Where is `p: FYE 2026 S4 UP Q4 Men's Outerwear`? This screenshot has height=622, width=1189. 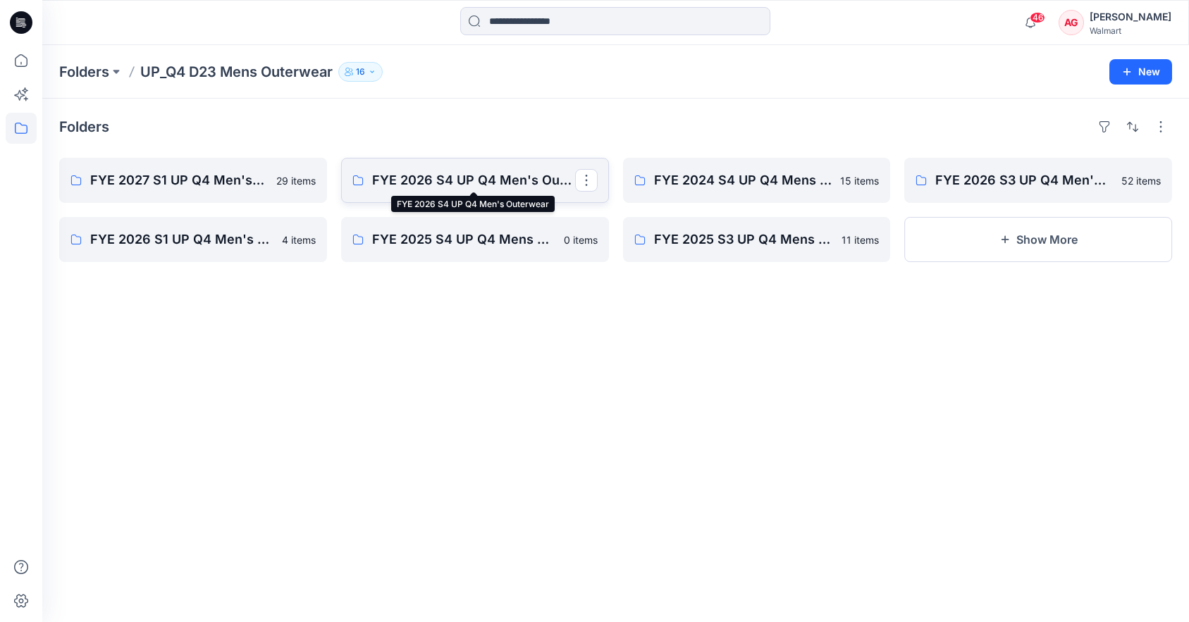 p: FYE 2026 S4 UP Q4 Men's Outerwear is located at coordinates (474, 180).